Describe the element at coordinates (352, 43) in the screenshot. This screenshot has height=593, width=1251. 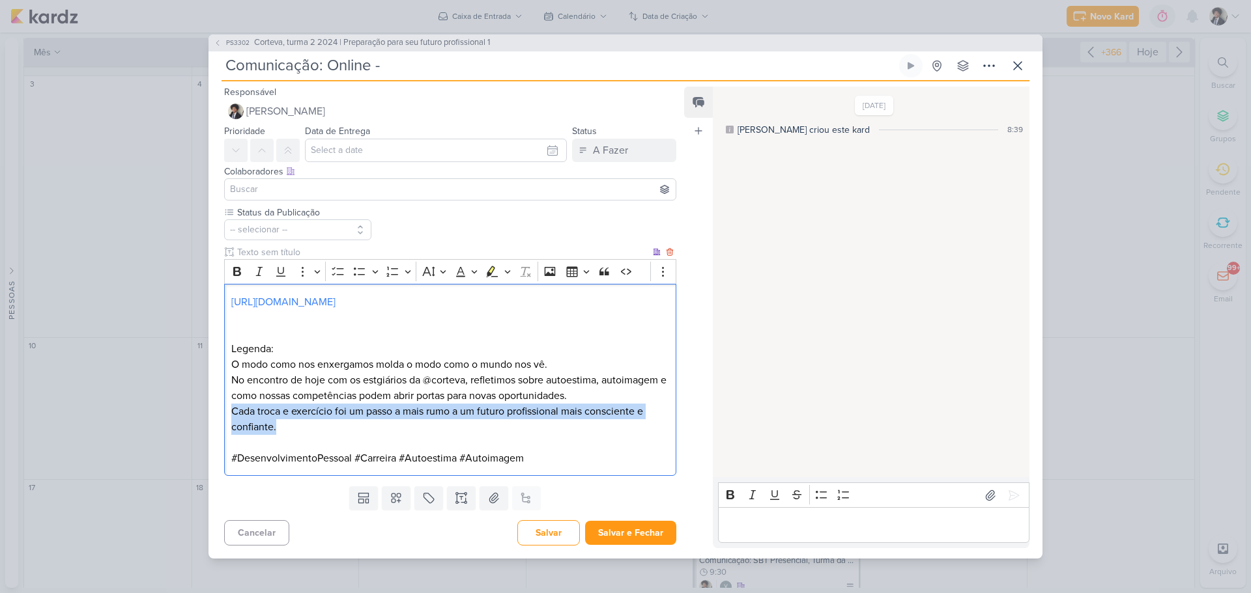
I see `button: PS3302 Corteva, turma 2 2024 | Preparação para seu futuro profissional 1` at that location.